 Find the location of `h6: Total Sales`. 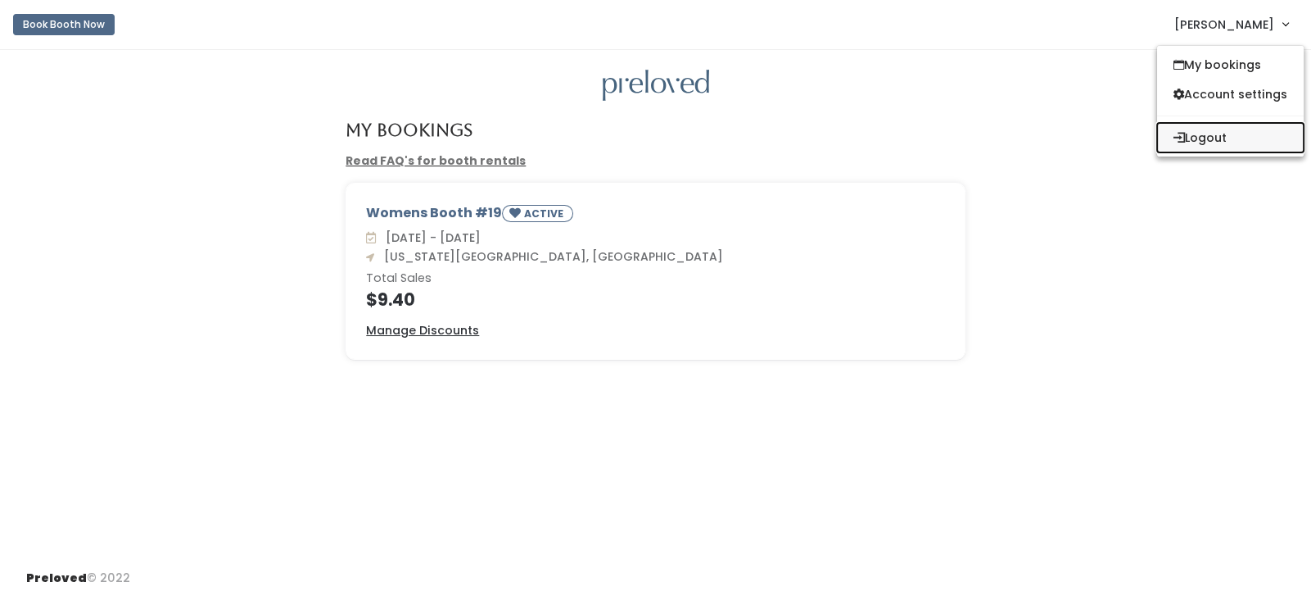

h6: Total Sales is located at coordinates (655, 278).